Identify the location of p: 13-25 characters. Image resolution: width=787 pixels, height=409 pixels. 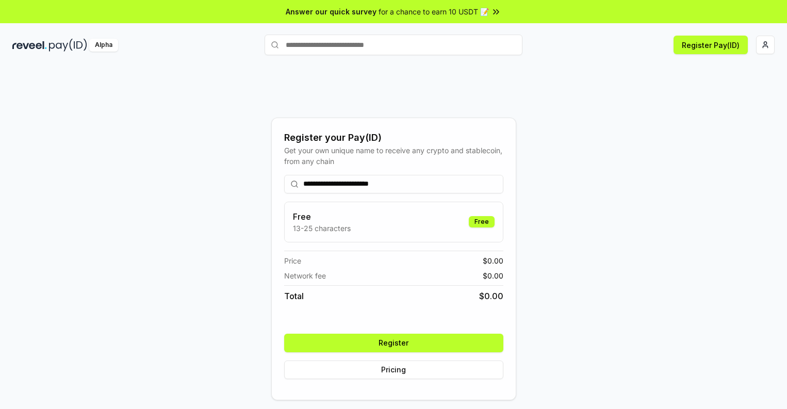
(322, 228).